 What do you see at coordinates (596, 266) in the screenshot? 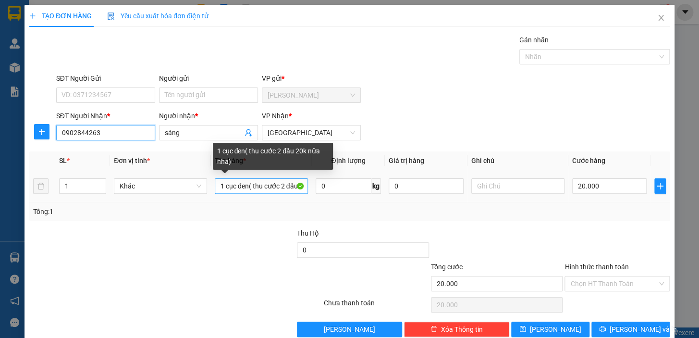
I see `label: Hình thức thanh toán` at bounding box center [596, 266].